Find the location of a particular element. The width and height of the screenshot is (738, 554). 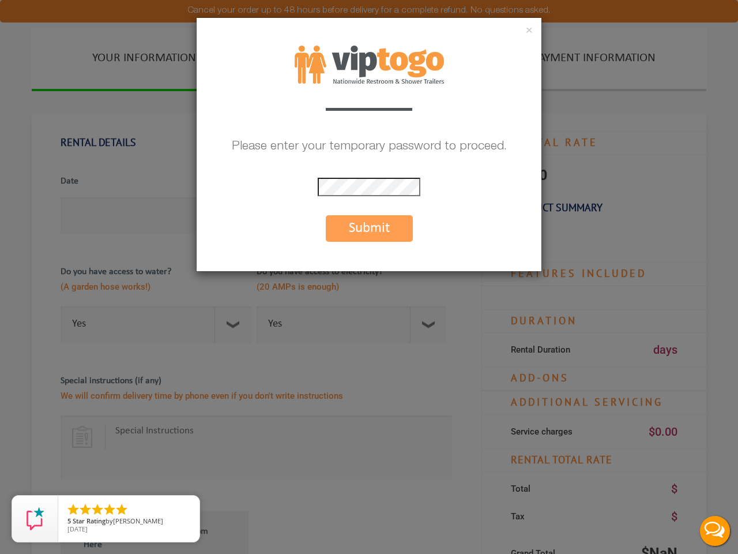

button: Live Chat is located at coordinates (715, 531).